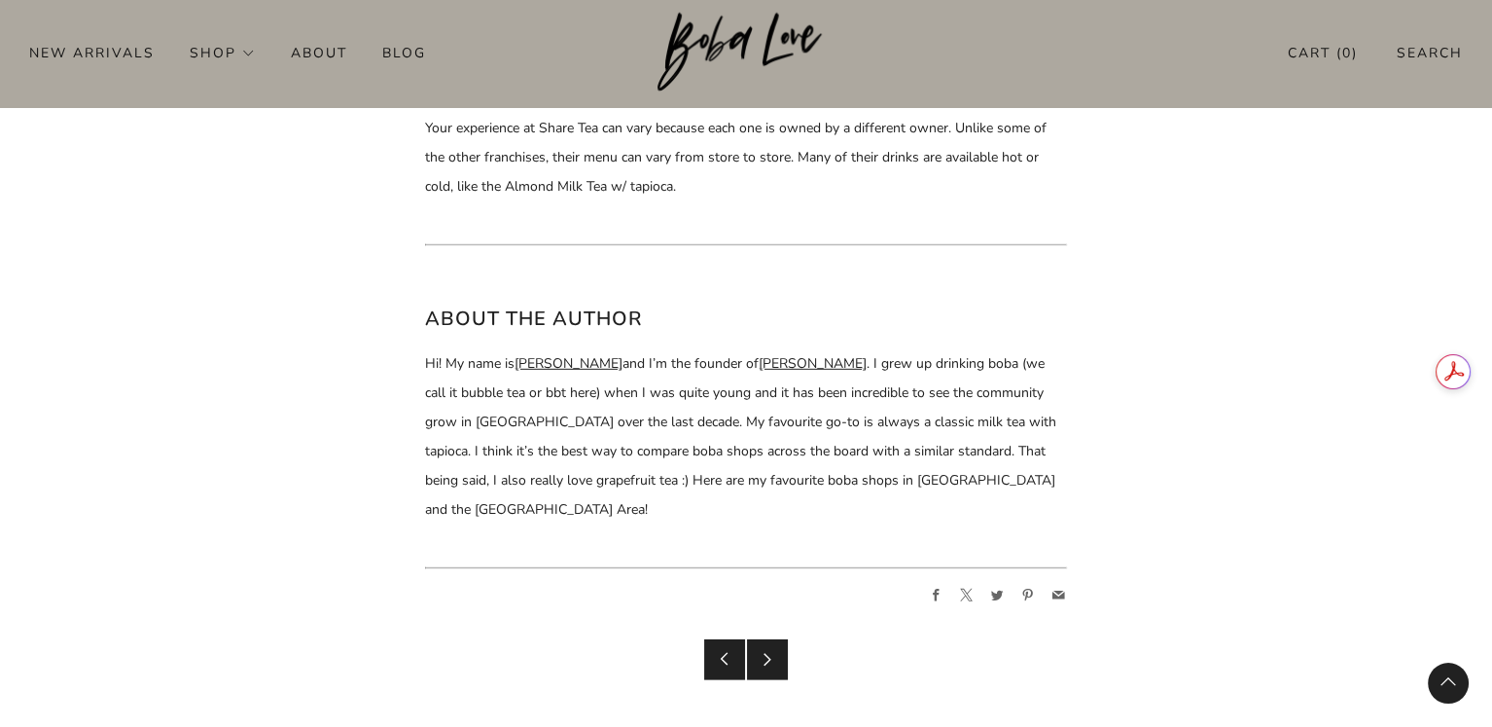 This screenshot has height=727, width=1492. What do you see at coordinates (746, 53) in the screenshot?
I see `a: Boba Love` at bounding box center [746, 53].